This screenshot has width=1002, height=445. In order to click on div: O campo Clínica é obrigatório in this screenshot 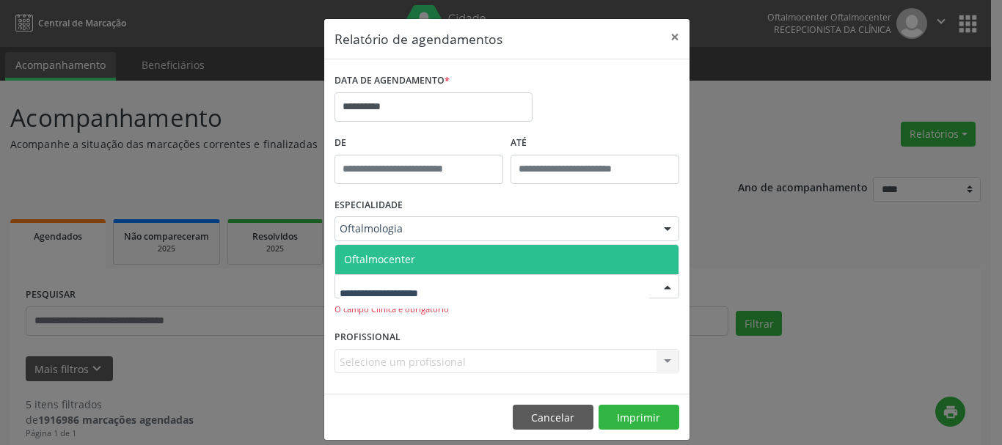, I will do `click(507, 310)`.